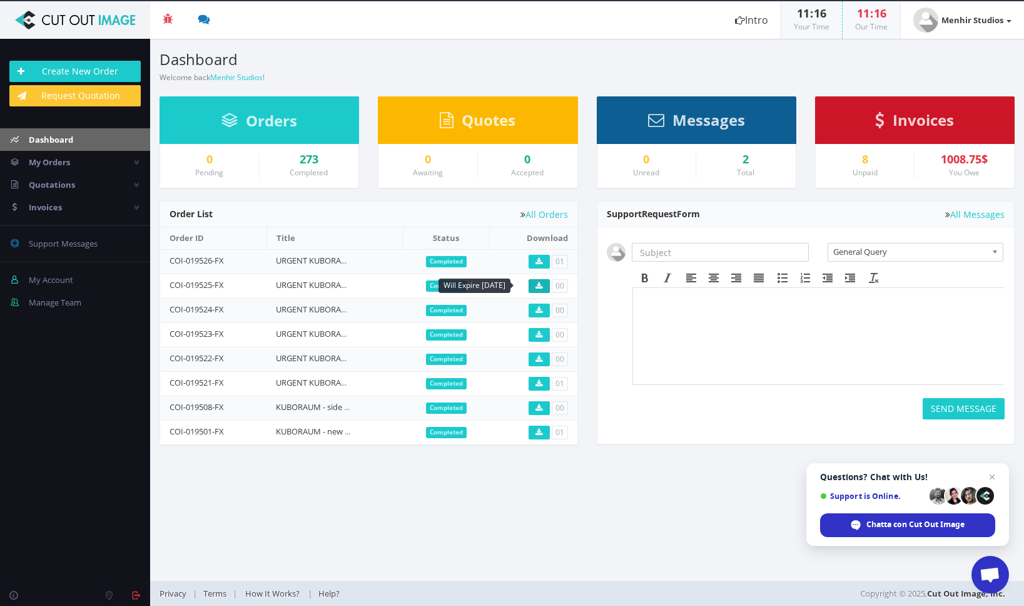 The height and width of the screenshot is (606, 1024). I want to click on small: Awaiting, so click(428, 172).